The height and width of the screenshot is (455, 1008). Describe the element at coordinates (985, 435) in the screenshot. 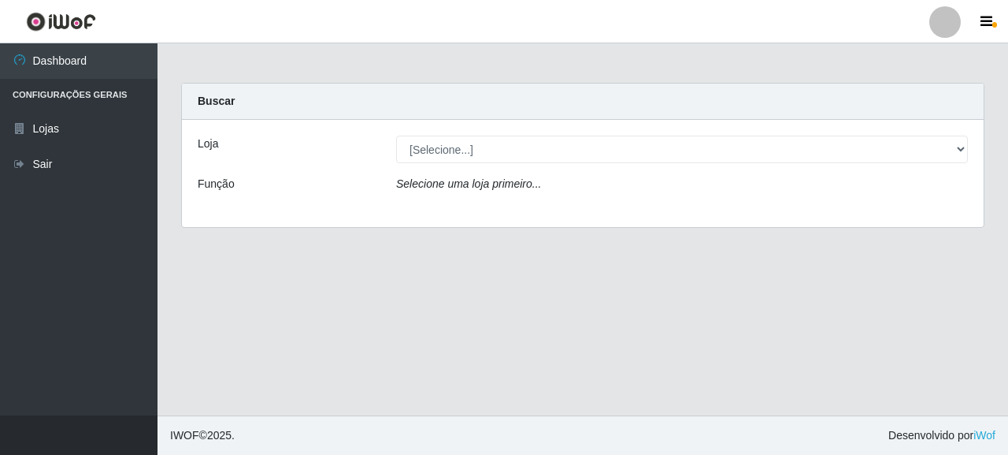

I see `a: iWof` at that location.